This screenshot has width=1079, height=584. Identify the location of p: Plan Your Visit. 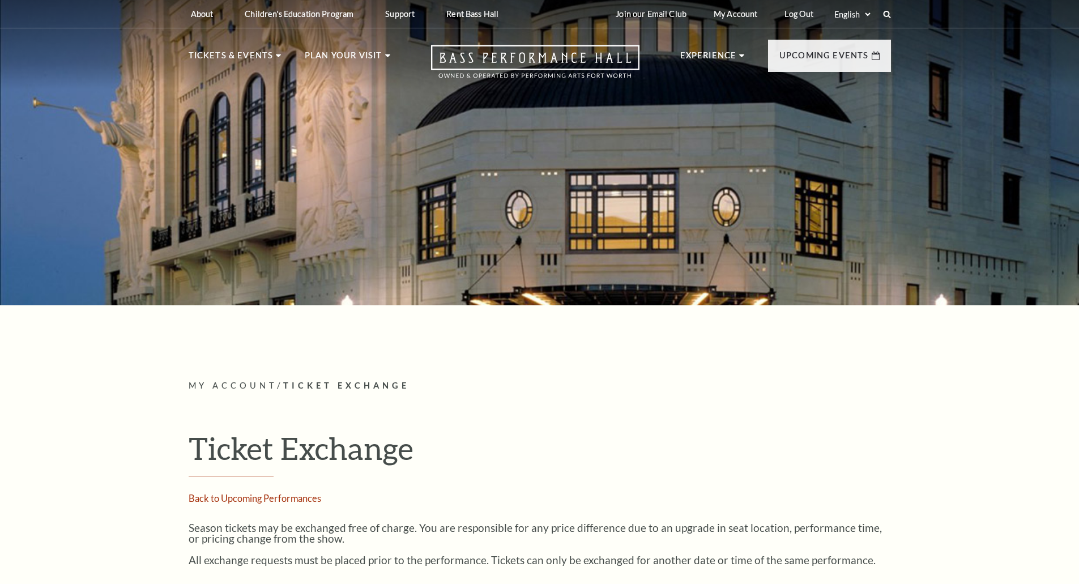
(343, 59).